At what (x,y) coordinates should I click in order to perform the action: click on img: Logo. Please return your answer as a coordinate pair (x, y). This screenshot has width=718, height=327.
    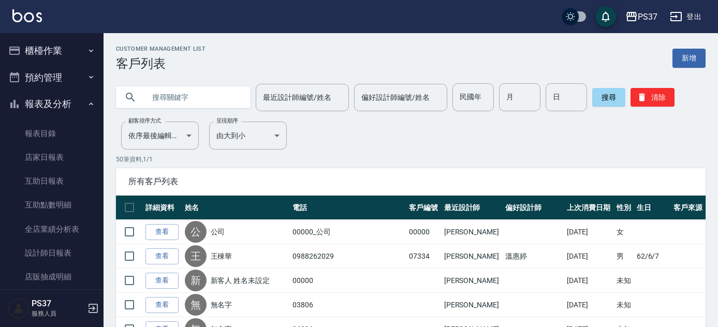
    Looking at the image, I should click on (27, 16).